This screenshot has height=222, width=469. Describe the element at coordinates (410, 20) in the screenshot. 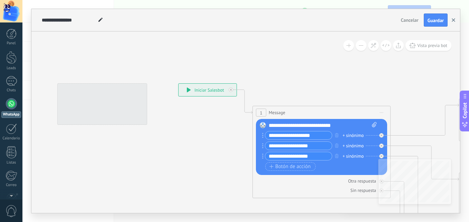

I see `span: Cancelar` at that location.